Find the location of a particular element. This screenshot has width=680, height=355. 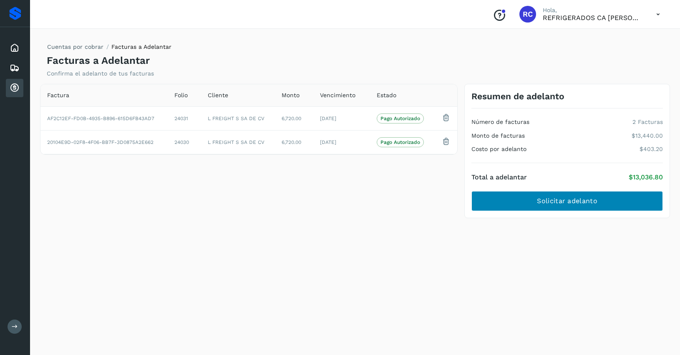

a: Cuentas por cobrar is located at coordinates (75, 47).